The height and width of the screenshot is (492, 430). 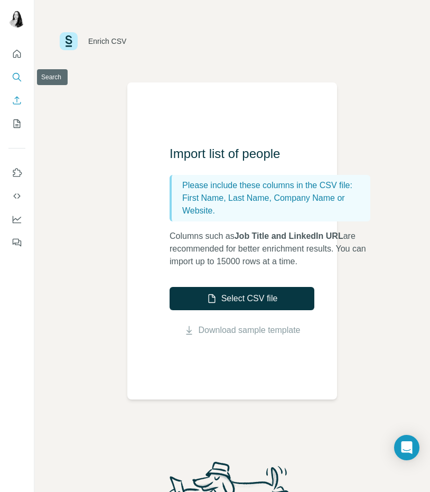 What do you see at coordinates (17, 77) in the screenshot?
I see `button: Search` at bounding box center [17, 77].